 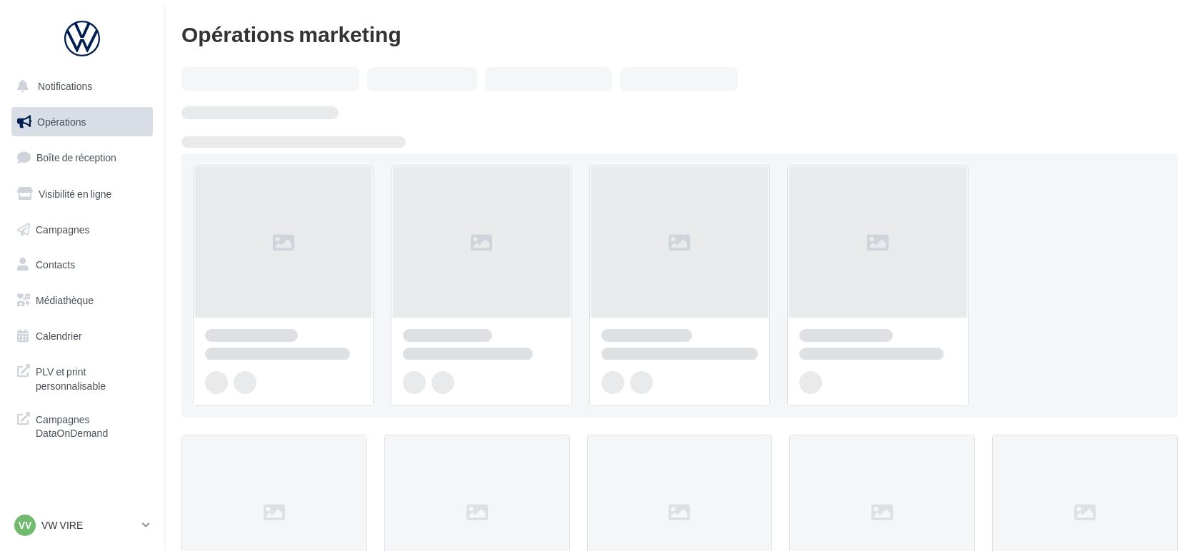 What do you see at coordinates (82, 157) in the screenshot?
I see `a: Boîte de réception` at bounding box center [82, 157].